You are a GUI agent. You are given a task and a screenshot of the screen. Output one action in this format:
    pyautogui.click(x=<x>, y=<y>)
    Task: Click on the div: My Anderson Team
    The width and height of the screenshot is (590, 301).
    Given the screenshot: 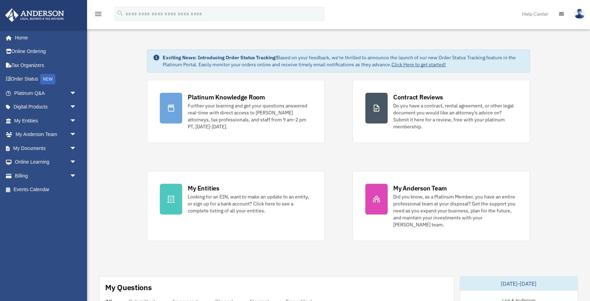 What is the action you would take?
    pyautogui.click(x=420, y=188)
    